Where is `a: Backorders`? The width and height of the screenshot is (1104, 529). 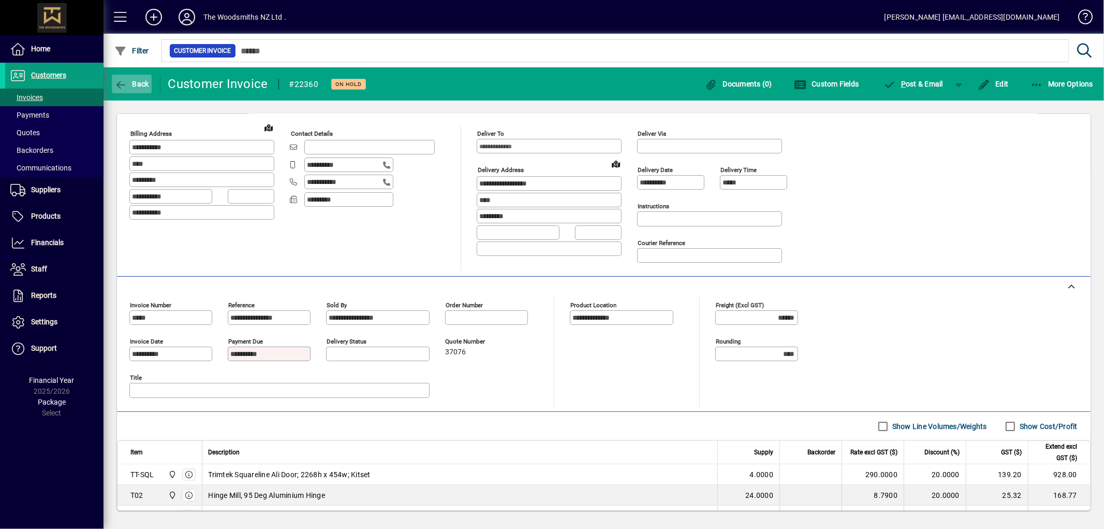
a: Backorders is located at coordinates (54, 150).